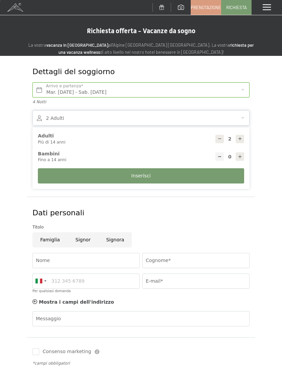 This screenshot has height=368, width=282. Describe the element at coordinates (123, 72) in the screenshot. I see `div: Dettagli del soggiorno` at that location.